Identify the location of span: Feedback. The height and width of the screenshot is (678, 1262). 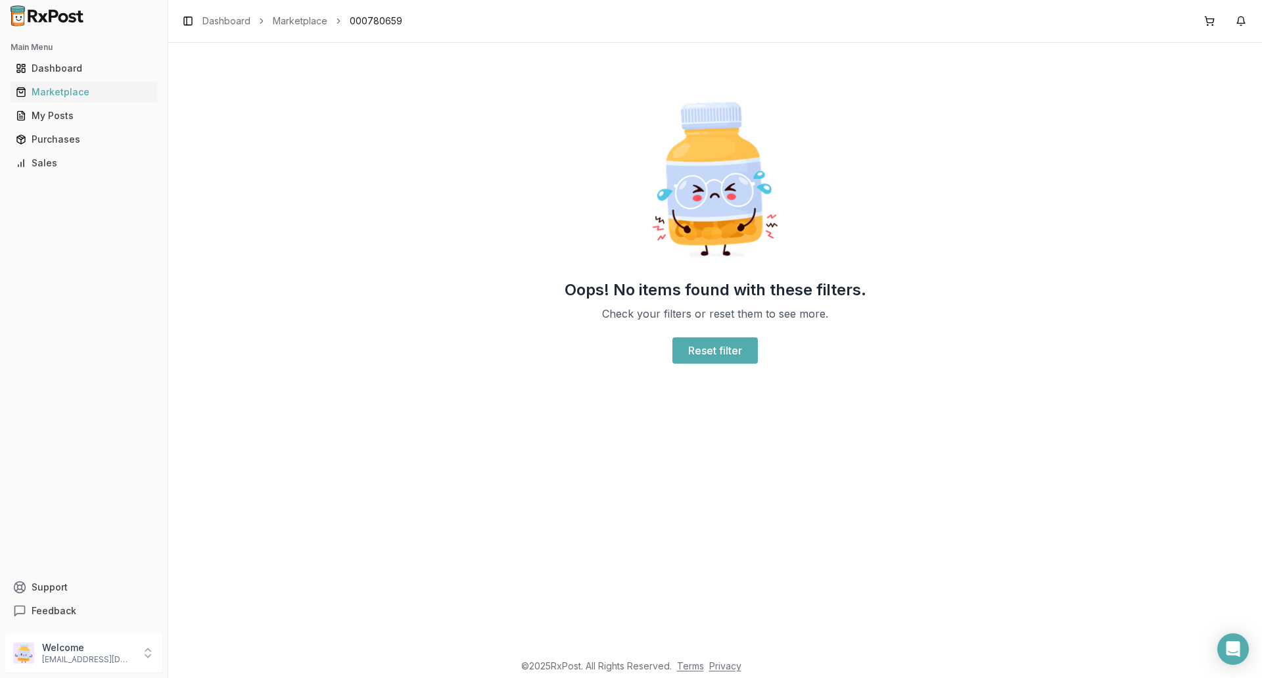
(54, 611).